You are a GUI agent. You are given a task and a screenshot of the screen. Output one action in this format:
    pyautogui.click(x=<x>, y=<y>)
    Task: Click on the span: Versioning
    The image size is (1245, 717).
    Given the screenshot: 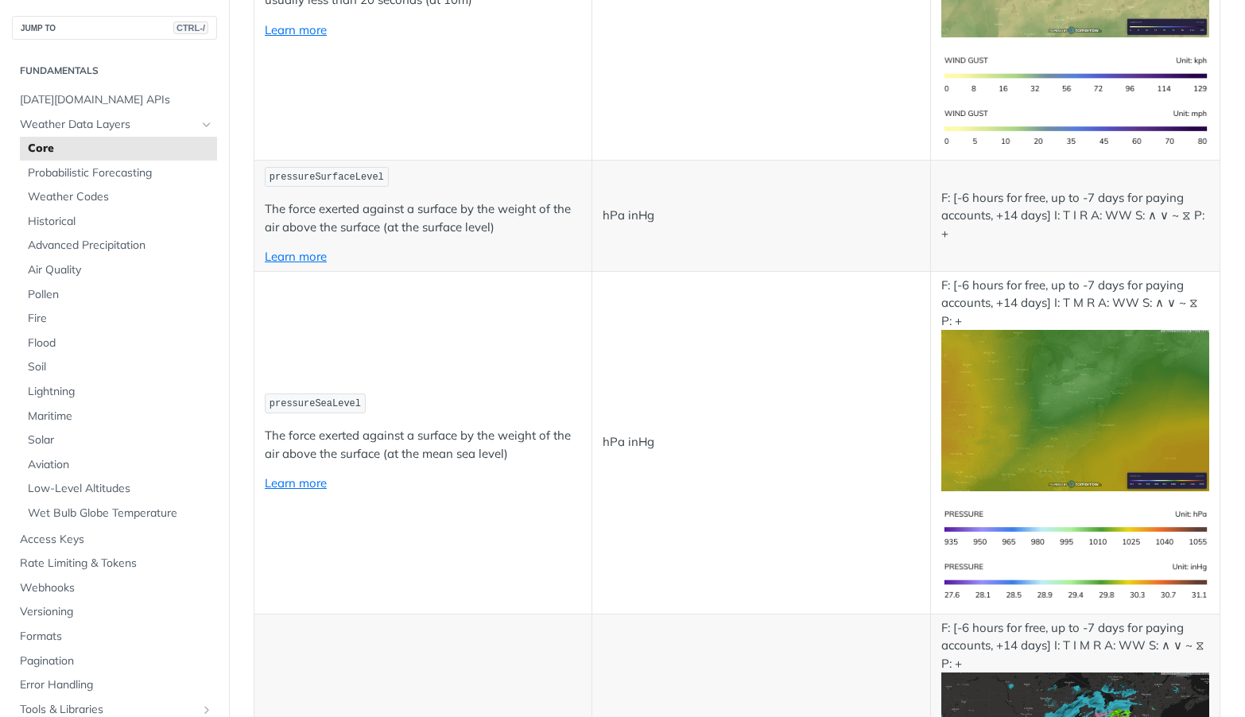 What is the action you would take?
    pyautogui.click(x=116, y=612)
    